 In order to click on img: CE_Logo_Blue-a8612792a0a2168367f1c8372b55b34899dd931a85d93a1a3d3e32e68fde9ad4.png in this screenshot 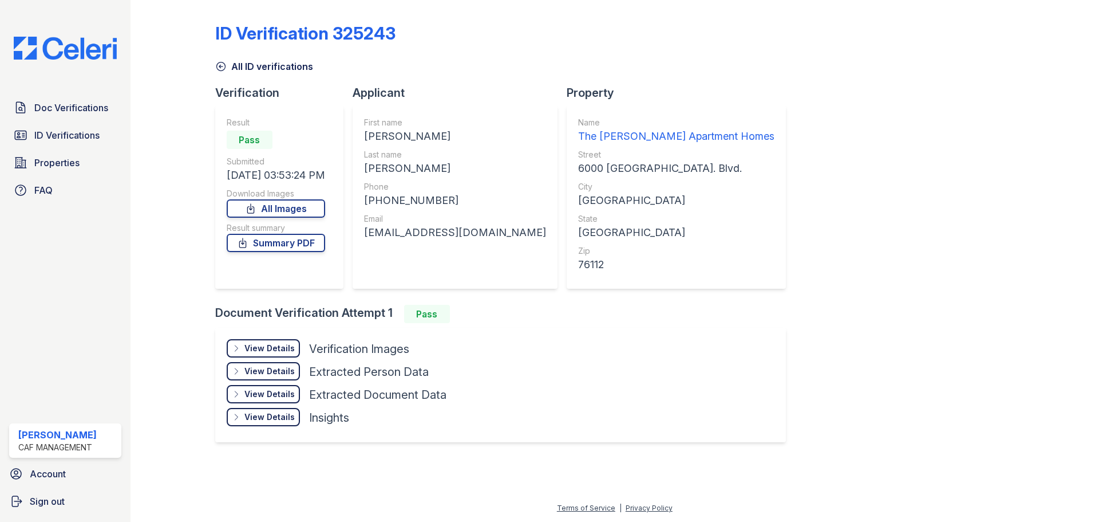, I will do `click(65, 48)`.